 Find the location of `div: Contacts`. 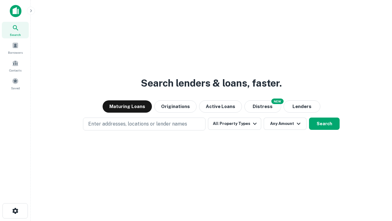

div: Contacts is located at coordinates (15, 66).